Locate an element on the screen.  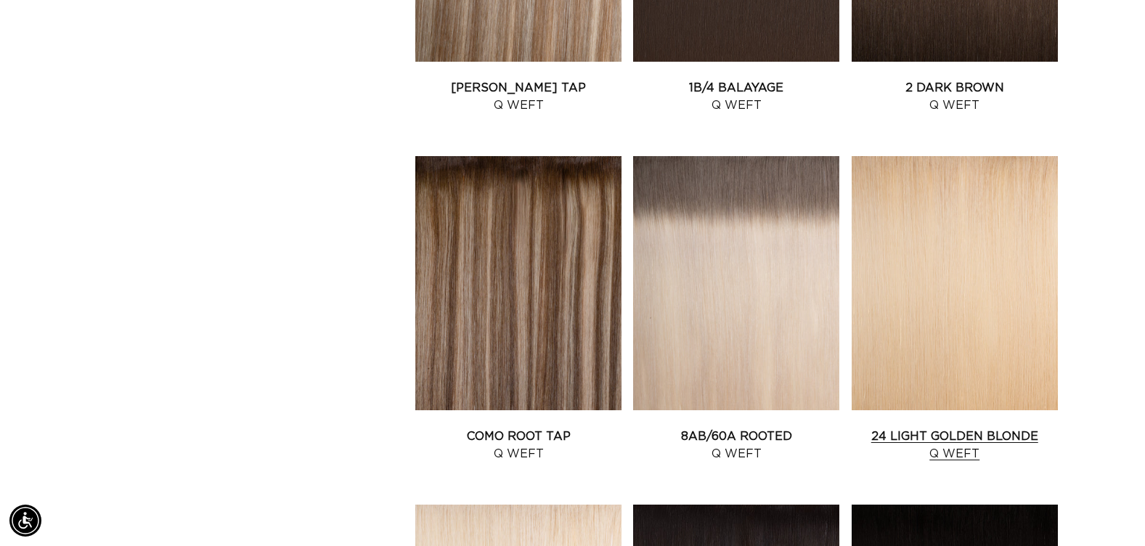
a: Como Root Tap Q Weft is located at coordinates (518, 445).